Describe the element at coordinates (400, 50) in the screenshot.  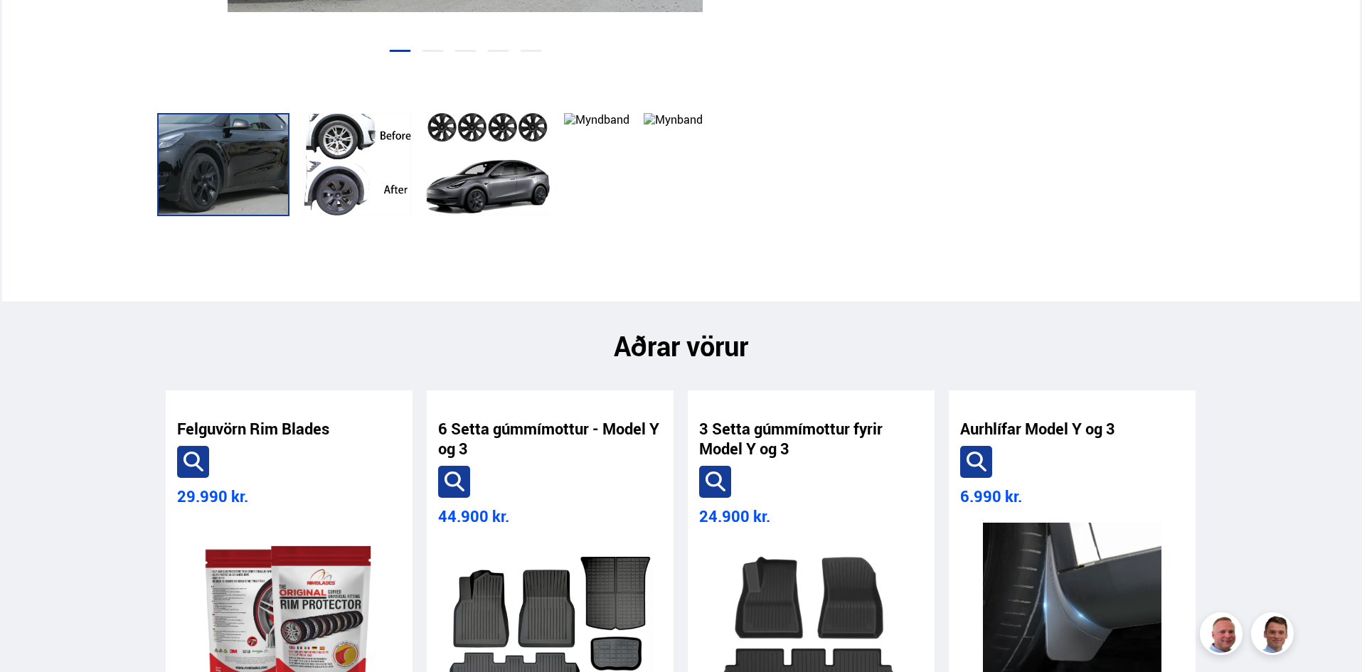
I see `span: Go to slide 1` at that location.